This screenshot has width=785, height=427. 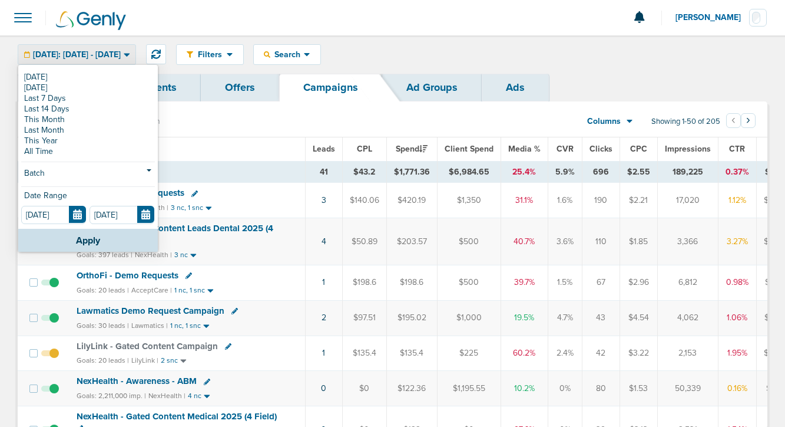 What do you see at coordinates (68, 87) in the screenshot?
I see `a: Dashboard` at bounding box center [68, 87].